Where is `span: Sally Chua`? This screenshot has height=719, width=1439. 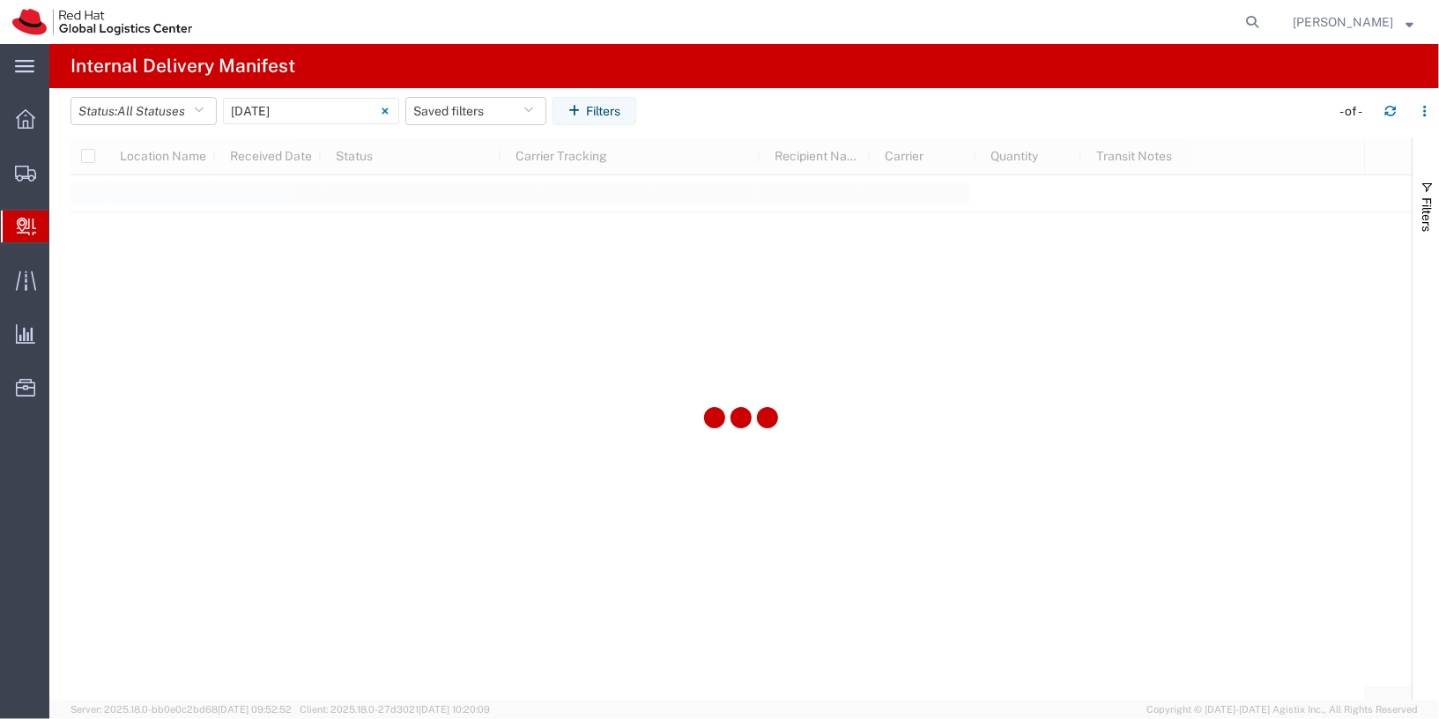
span: Sally Chua is located at coordinates (1343, 22).